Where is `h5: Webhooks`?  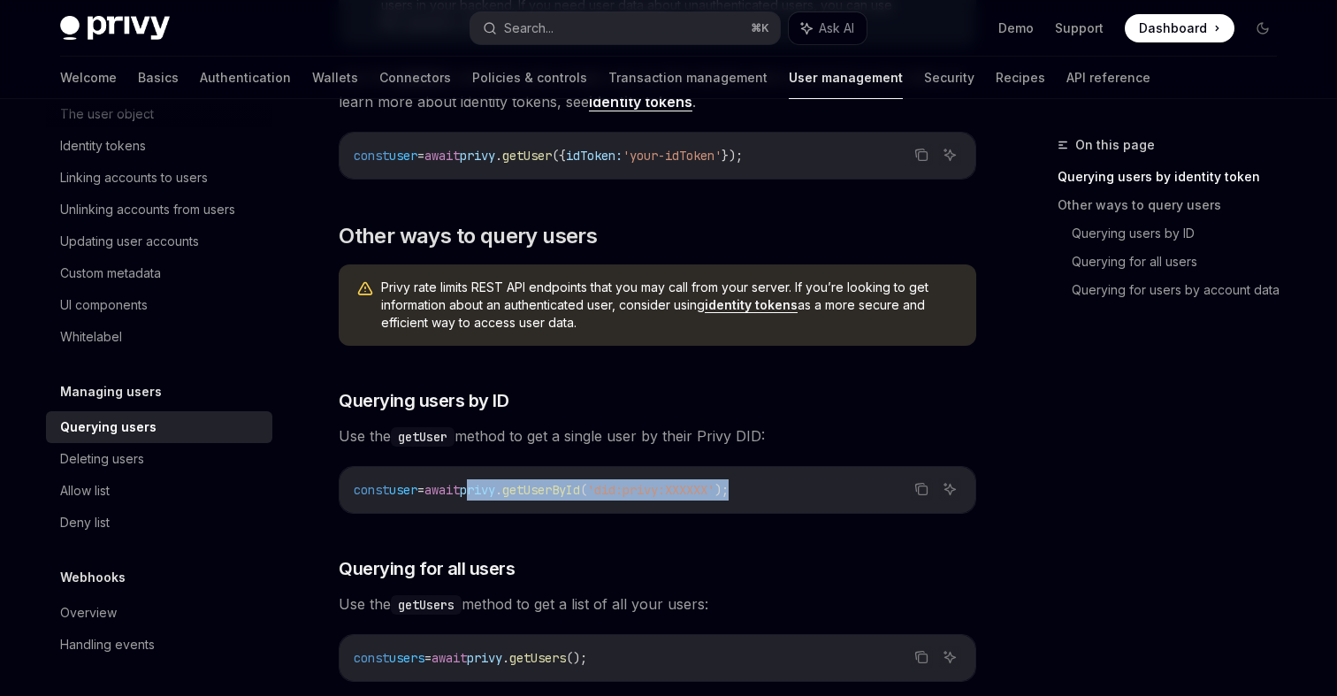
h5: Webhooks is located at coordinates (93, 578).